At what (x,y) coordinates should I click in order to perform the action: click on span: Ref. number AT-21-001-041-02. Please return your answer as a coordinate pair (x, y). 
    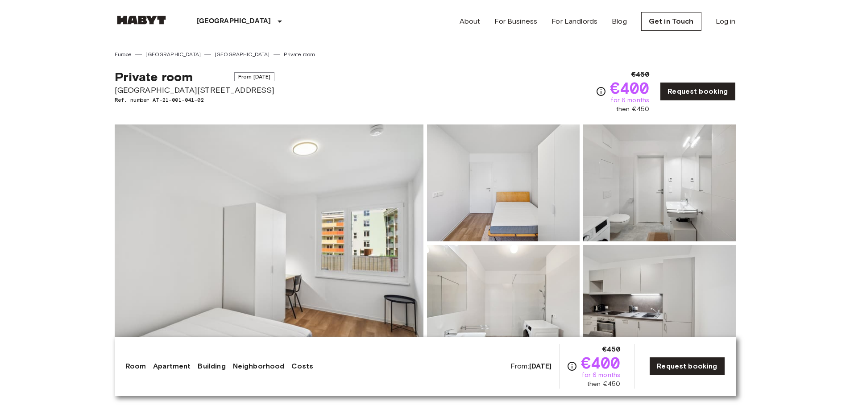
    Looking at the image, I should click on (195, 100).